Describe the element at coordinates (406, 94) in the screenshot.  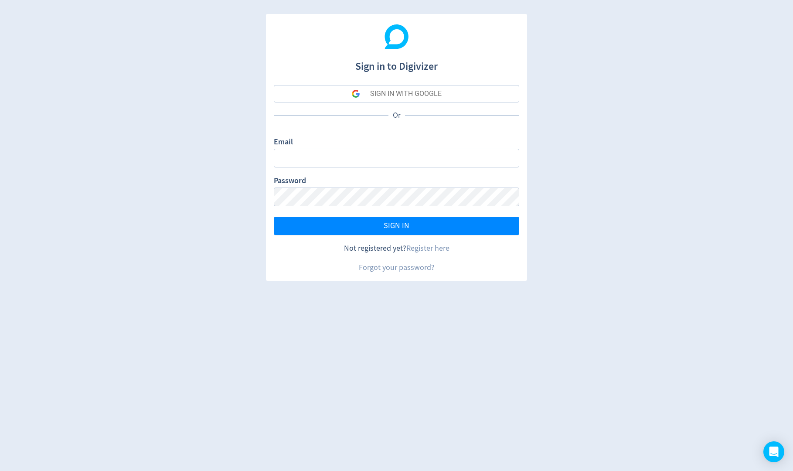
I see `div: SIGN IN WITH GOOGLE` at that location.